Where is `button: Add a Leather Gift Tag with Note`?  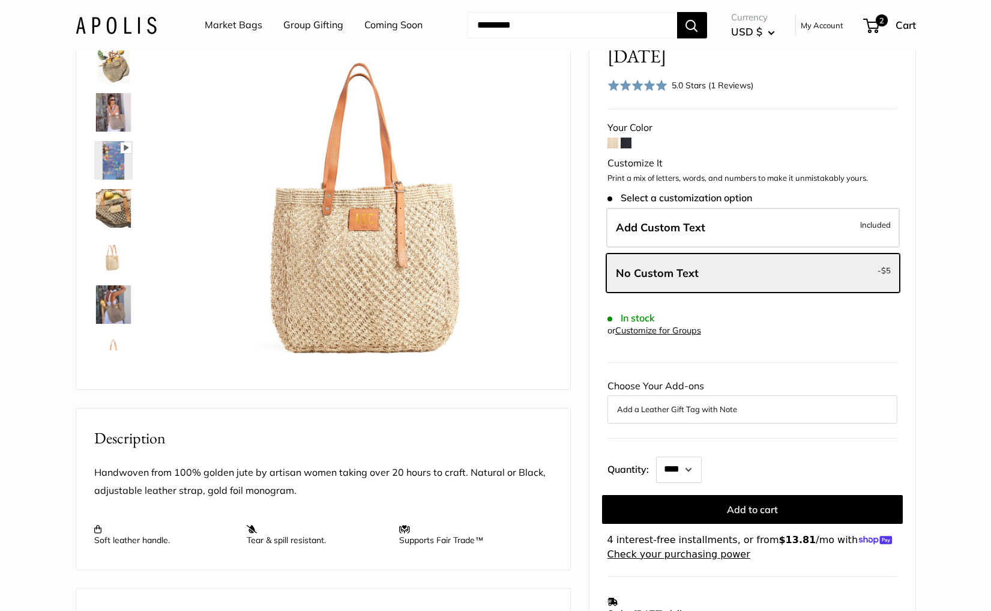
button: Add a Leather Gift Tag with Note is located at coordinates (752, 409).